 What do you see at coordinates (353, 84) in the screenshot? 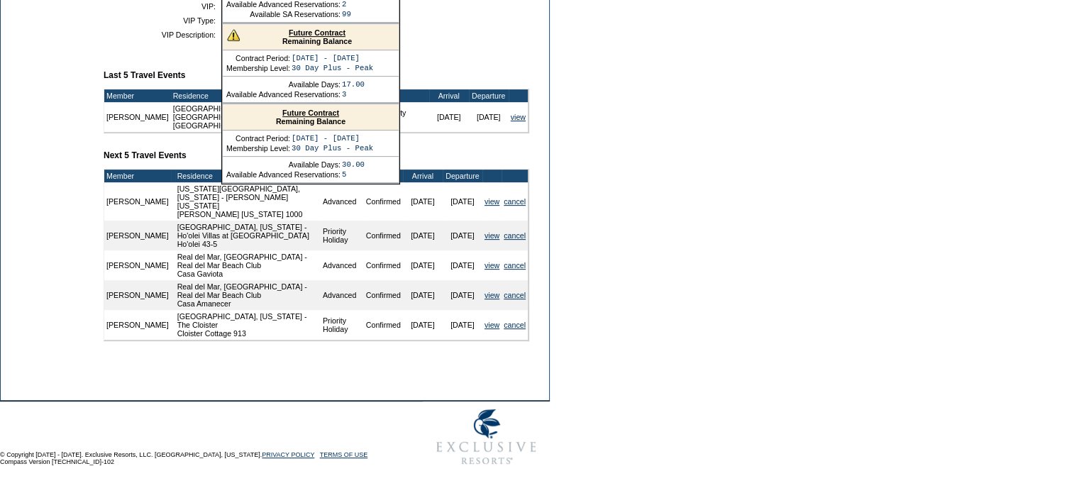
I see `td: 17.00` at bounding box center [353, 84].